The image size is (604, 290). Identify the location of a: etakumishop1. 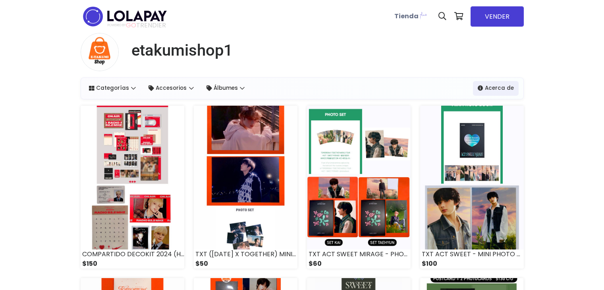
(179, 50).